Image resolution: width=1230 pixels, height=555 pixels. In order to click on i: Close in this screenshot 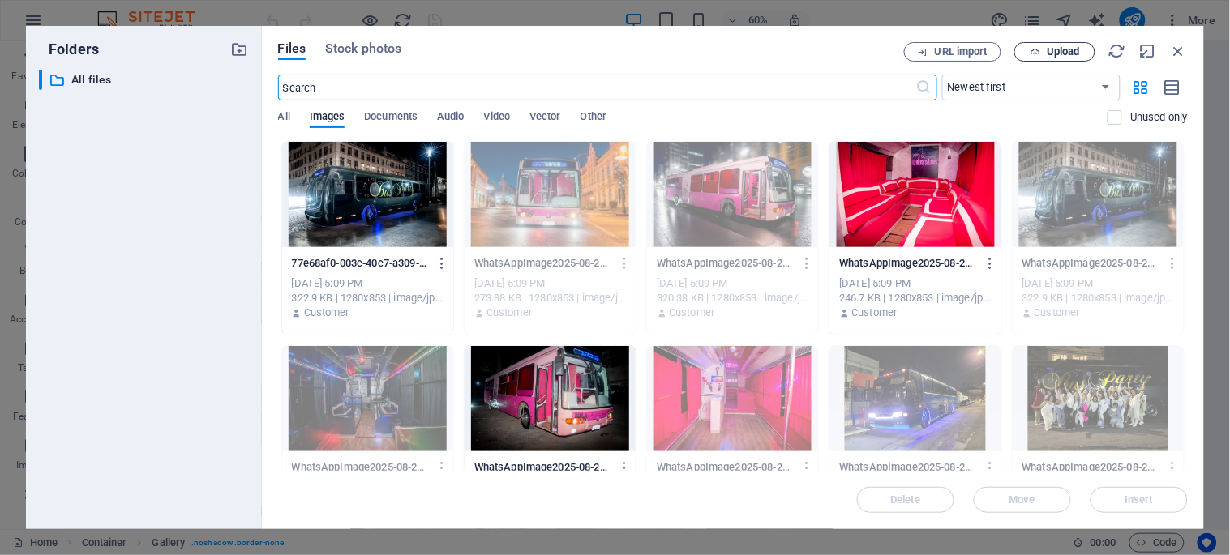, I will do `click(1179, 51)`.